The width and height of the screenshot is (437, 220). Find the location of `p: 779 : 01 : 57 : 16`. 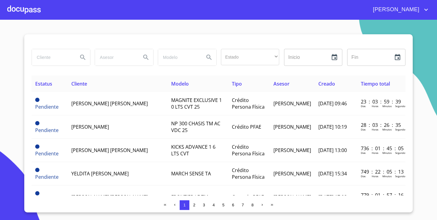

p: 779 : 01 : 57 : 16 is located at coordinates (381, 195).